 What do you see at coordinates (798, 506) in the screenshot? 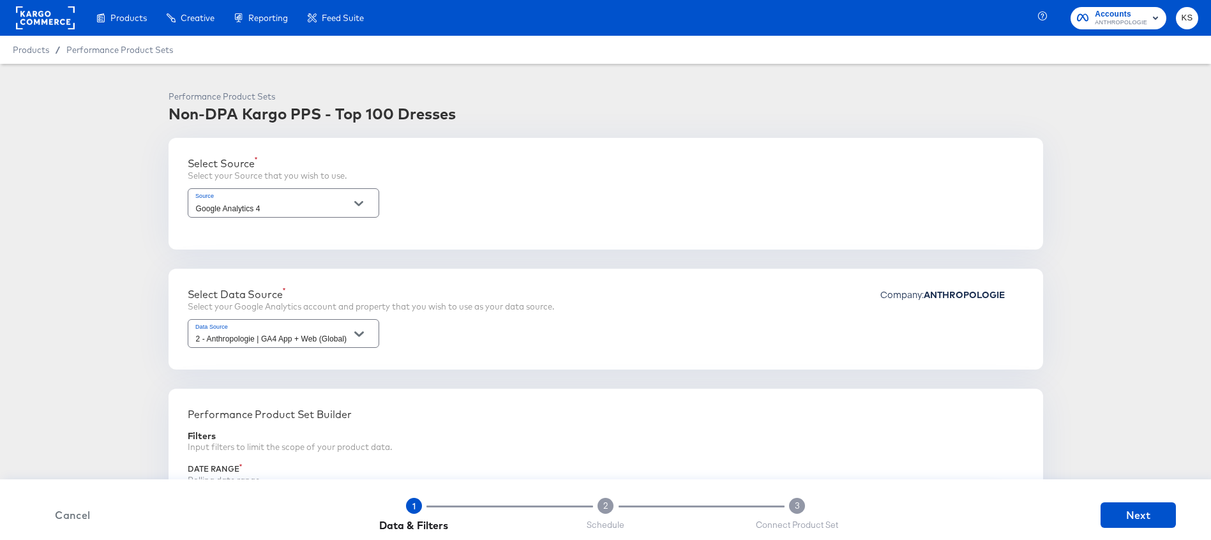
I see `span: 3` at bounding box center [798, 506].